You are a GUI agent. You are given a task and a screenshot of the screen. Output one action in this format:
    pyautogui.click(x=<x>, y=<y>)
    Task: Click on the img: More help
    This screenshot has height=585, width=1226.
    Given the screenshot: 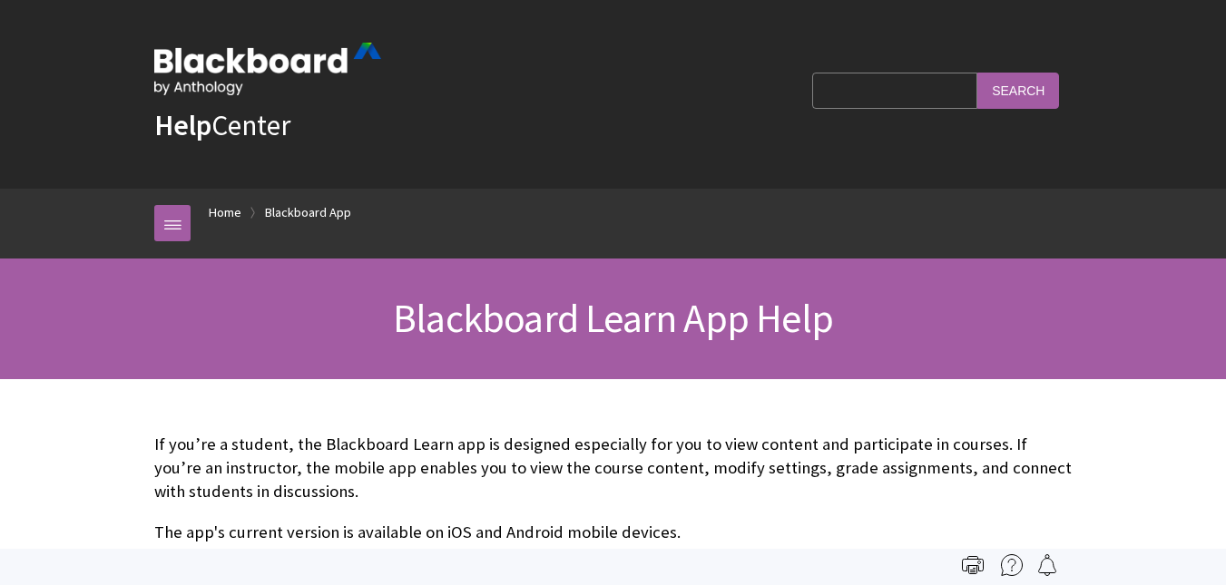 What is the action you would take?
    pyautogui.click(x=1012, y=565)
    